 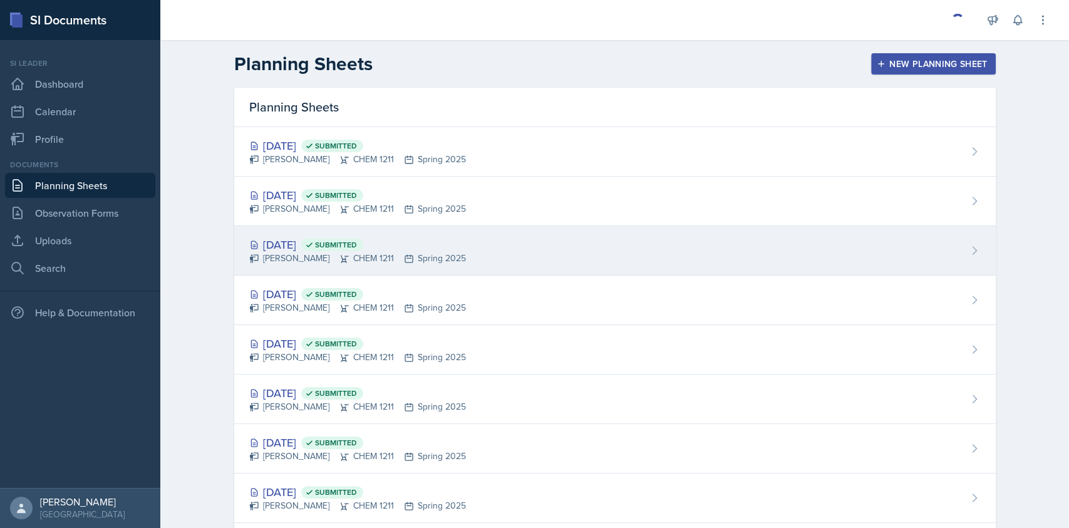 I want to click on h2: Planning Sheets, so click(x=303, y=64).